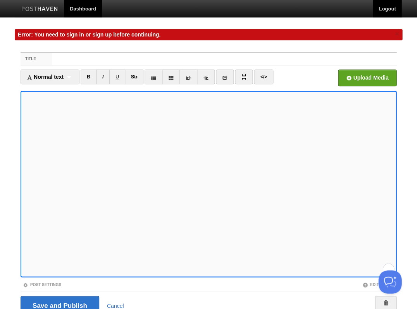 The image size is (417, 309). What do you see at coordinates (36, 59) in the screenshot?
I see `label: Title` at bounding box center [36, 59].